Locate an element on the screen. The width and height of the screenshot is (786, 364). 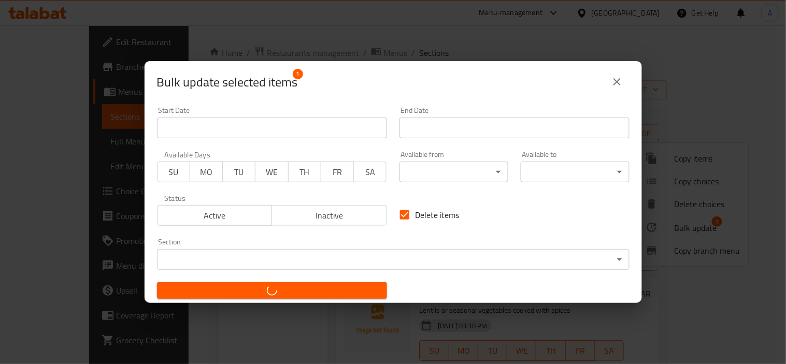
span: SA is located at coordinates (370, 172).